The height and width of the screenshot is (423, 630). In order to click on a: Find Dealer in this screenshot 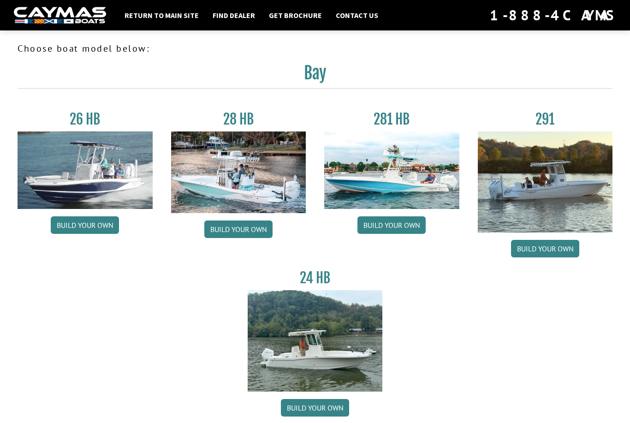, I will do `click(234, 15)`.